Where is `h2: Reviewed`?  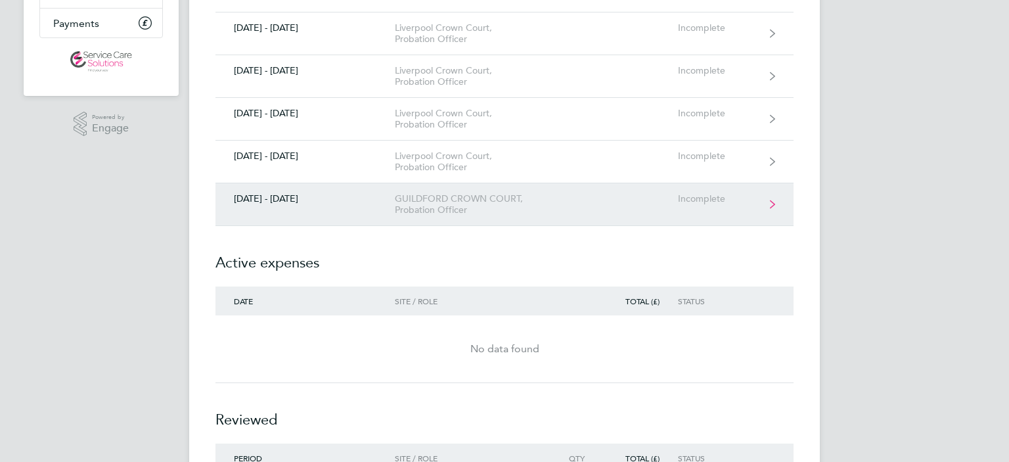
h2: Reviewed is located at coordinates (505, 413).